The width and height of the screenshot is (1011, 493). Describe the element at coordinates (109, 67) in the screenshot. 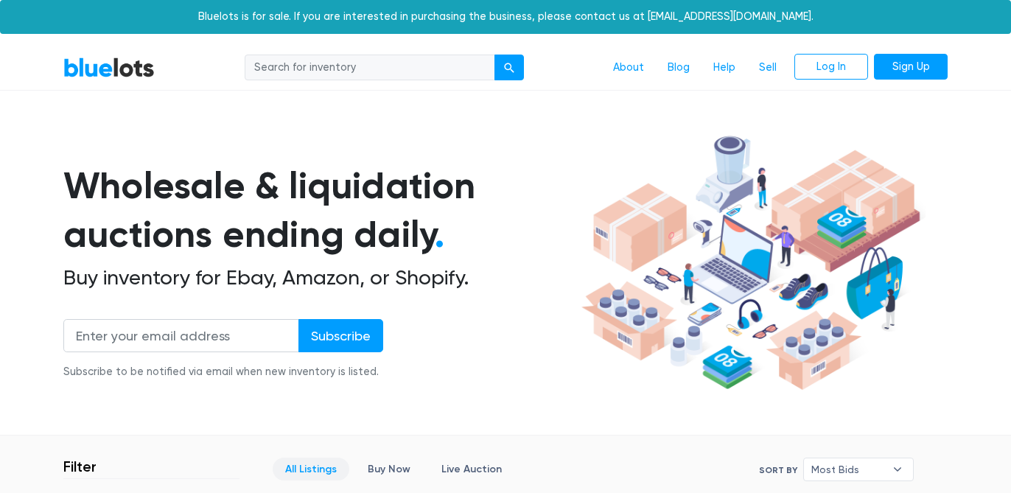

I see `a: BlueLots` at that location.